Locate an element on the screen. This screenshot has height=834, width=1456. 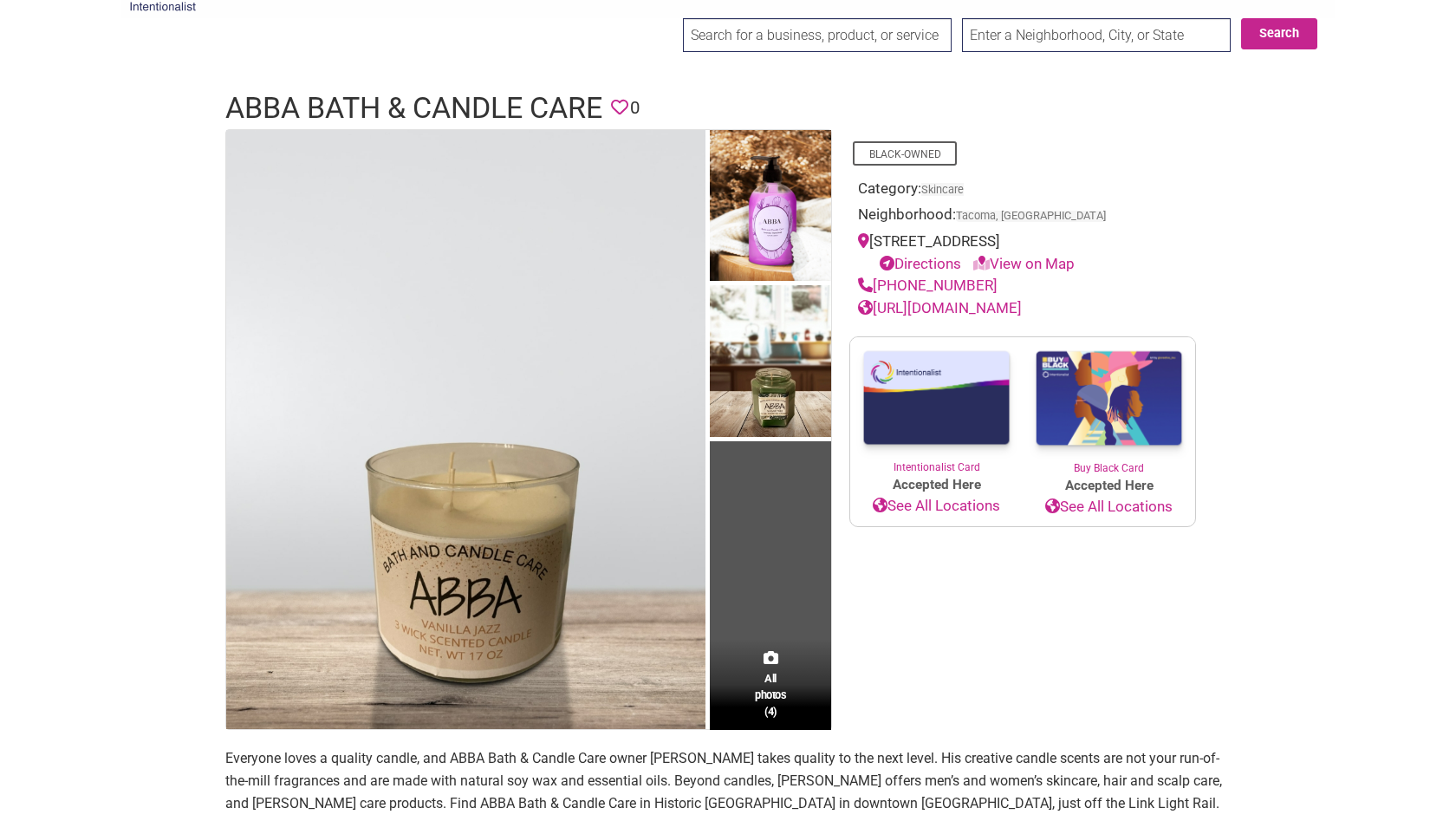
img: ABBA Bath & Candle Co candle is located at coordinates (466, 430).